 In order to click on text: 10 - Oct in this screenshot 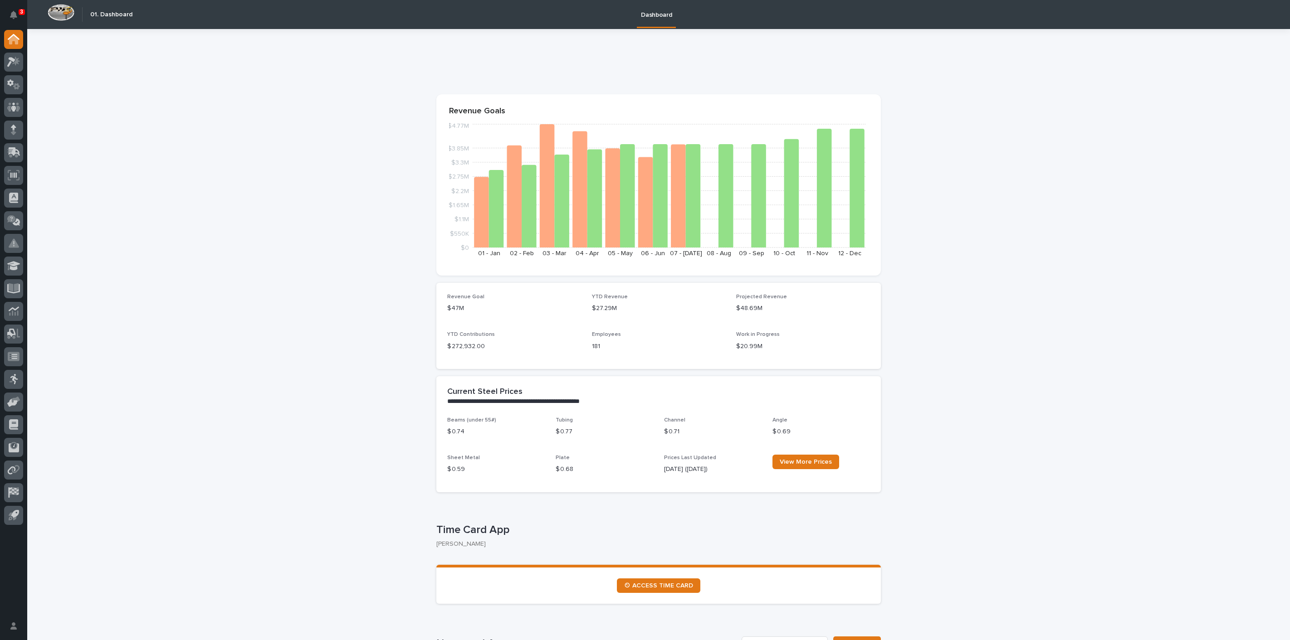, I will do `click(784, 253)`.